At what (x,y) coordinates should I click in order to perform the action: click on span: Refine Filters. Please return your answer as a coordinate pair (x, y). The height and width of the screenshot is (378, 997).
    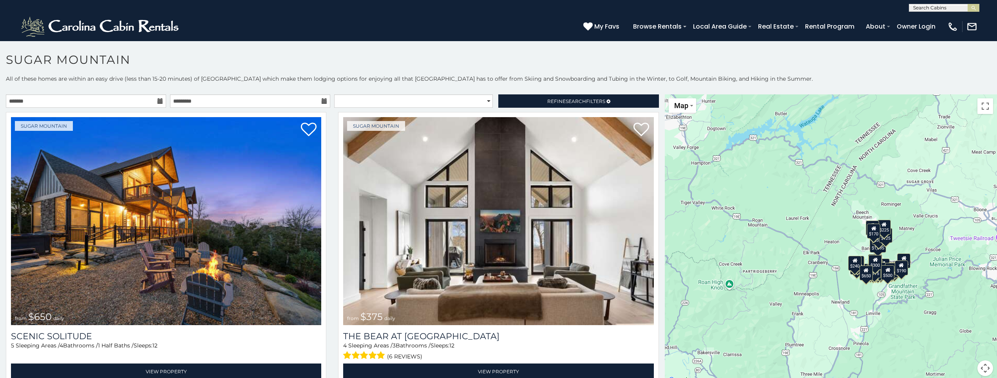
    Looking at the image, I should click on (576, 101).